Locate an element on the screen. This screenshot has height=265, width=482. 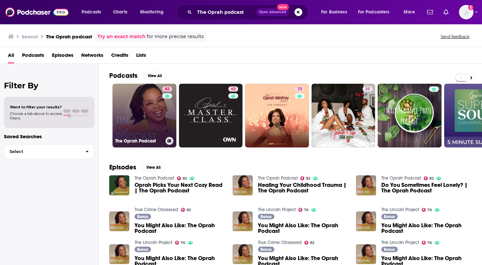
span: For Podcasters is located at coordinates (374, 12).